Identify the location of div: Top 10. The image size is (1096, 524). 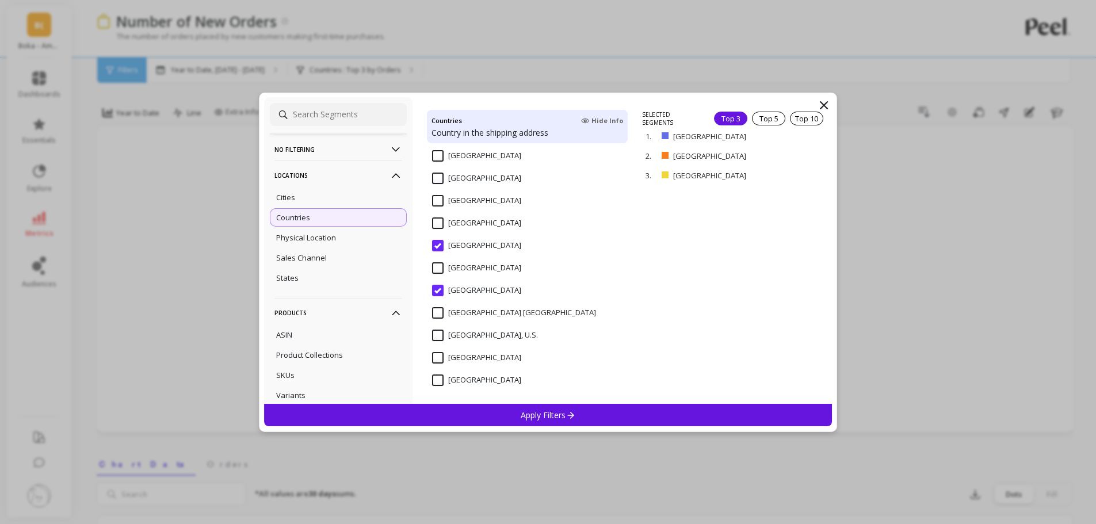
(806, 118).